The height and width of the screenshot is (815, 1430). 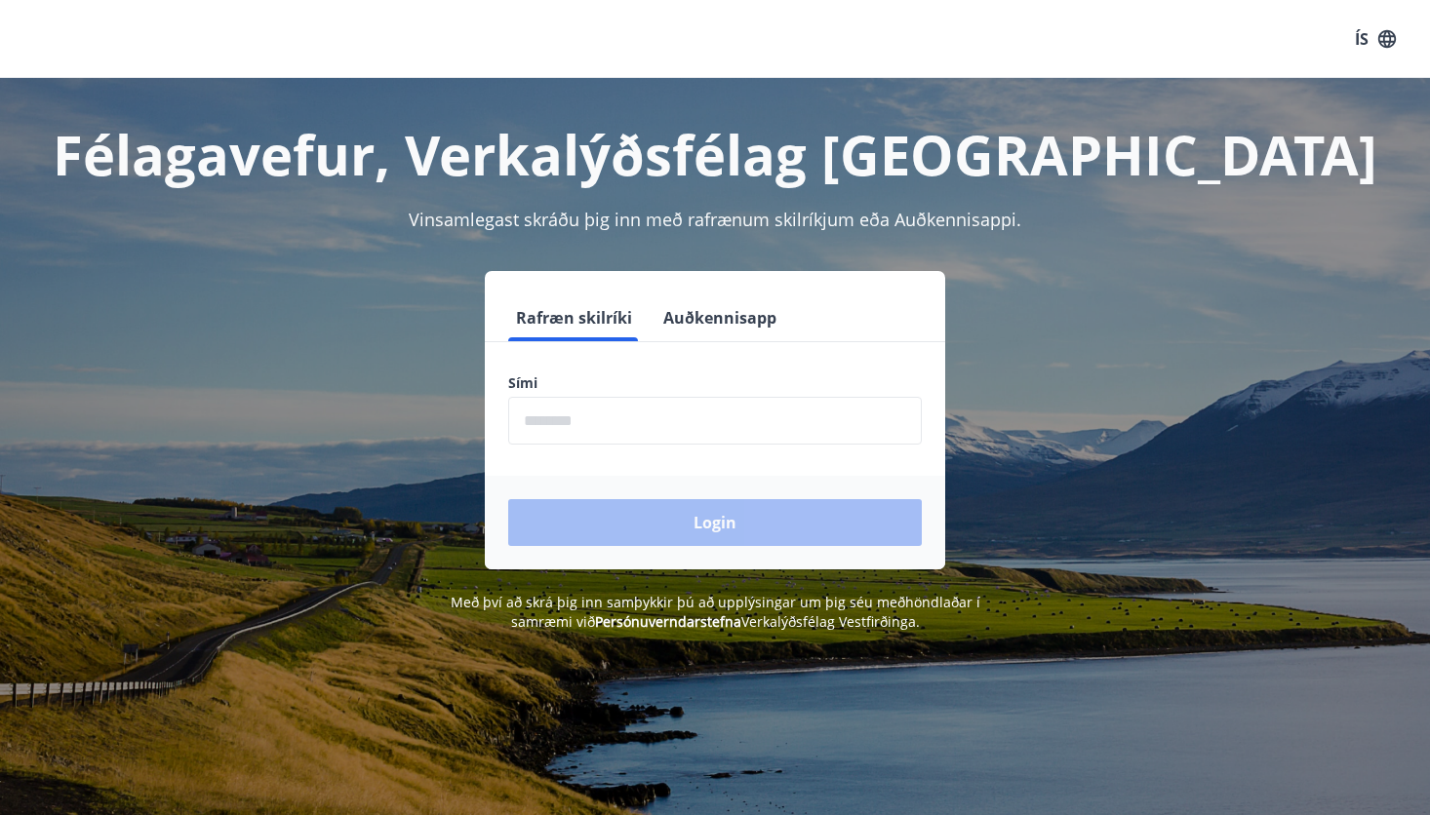 I want to click on a: Persónuverndarstefna, so click(x=668, y=621).